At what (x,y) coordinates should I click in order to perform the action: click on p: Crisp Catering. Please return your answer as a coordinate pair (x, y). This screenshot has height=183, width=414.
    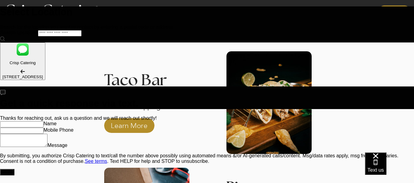
    Looking at the image, I should click on (23, 63).